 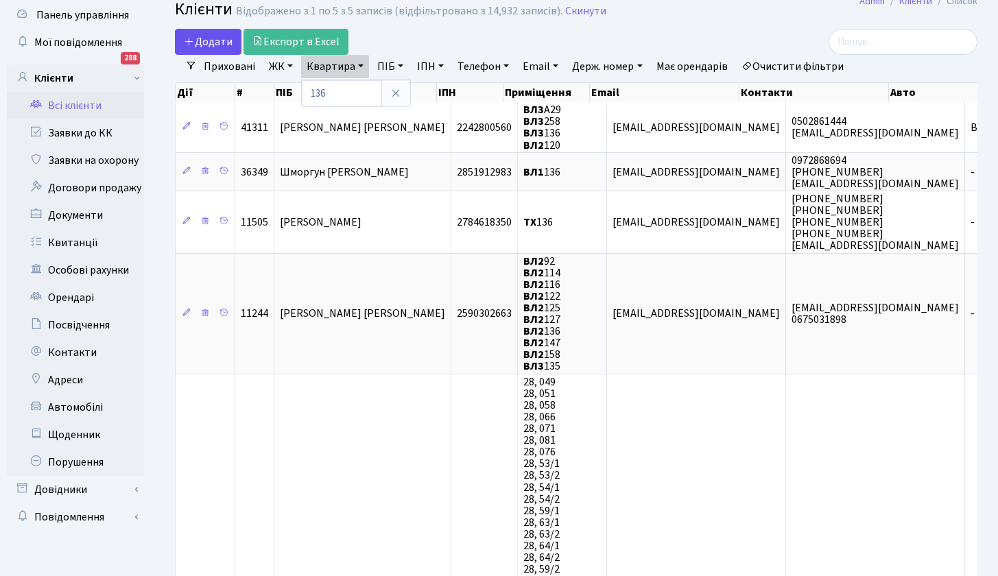 I want to click on a: ІПН, so click(x=430, y=67).